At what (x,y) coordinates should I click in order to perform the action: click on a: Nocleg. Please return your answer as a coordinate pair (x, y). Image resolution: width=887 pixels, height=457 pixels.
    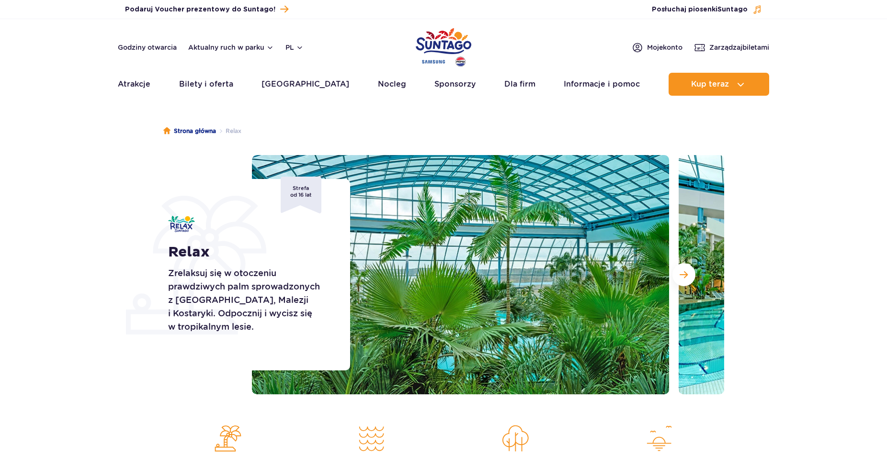
    Looking at the image, I should click on (392, 84).